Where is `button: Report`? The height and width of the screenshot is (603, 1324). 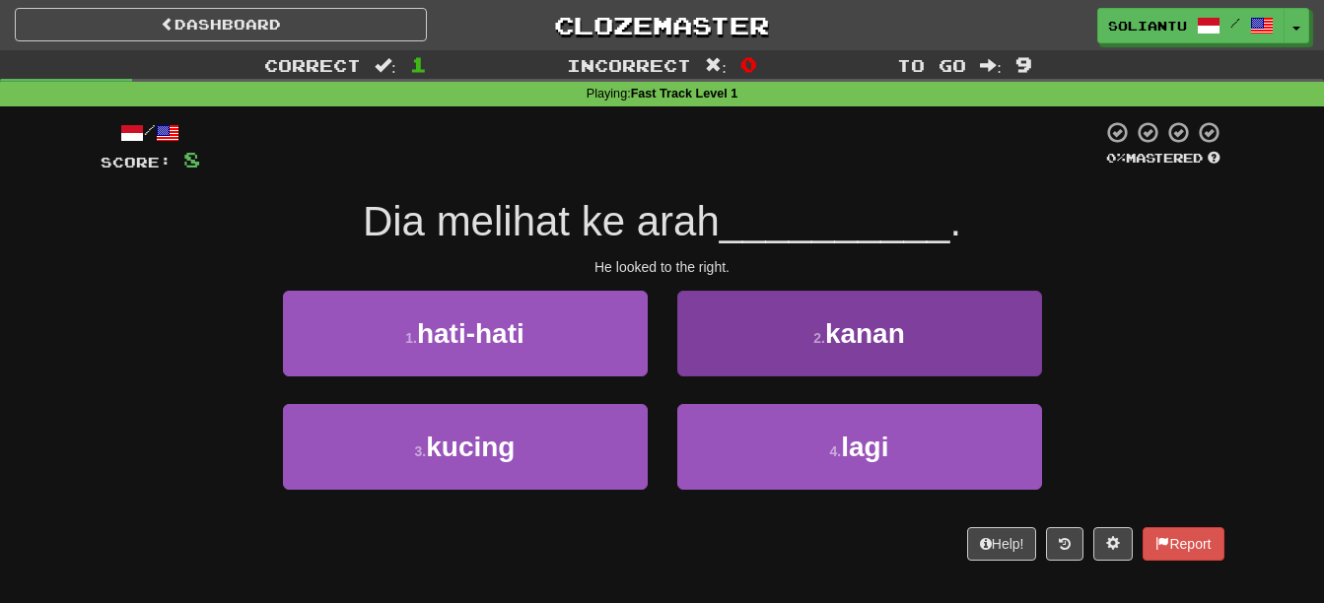 button: Report is located at coordinates (1183, 544).